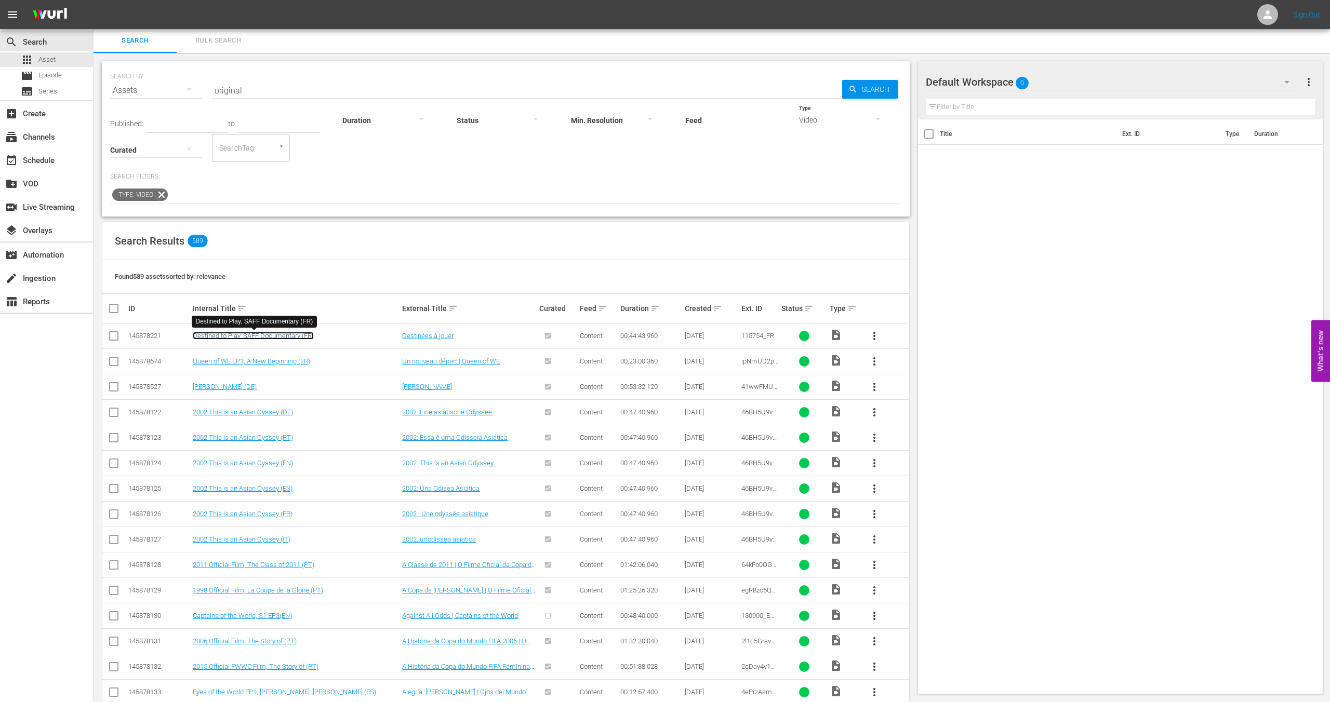 This screenshot has height=702, width=1330. Describe the element at coordinates (47, 60) in the screenshot. I see `span: Asset` at that location.